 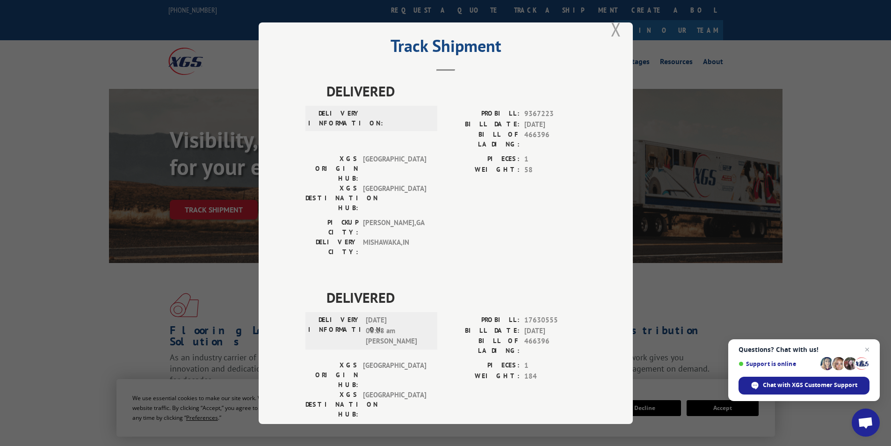 I want to click on span: 184, so click(x=555, y=376).